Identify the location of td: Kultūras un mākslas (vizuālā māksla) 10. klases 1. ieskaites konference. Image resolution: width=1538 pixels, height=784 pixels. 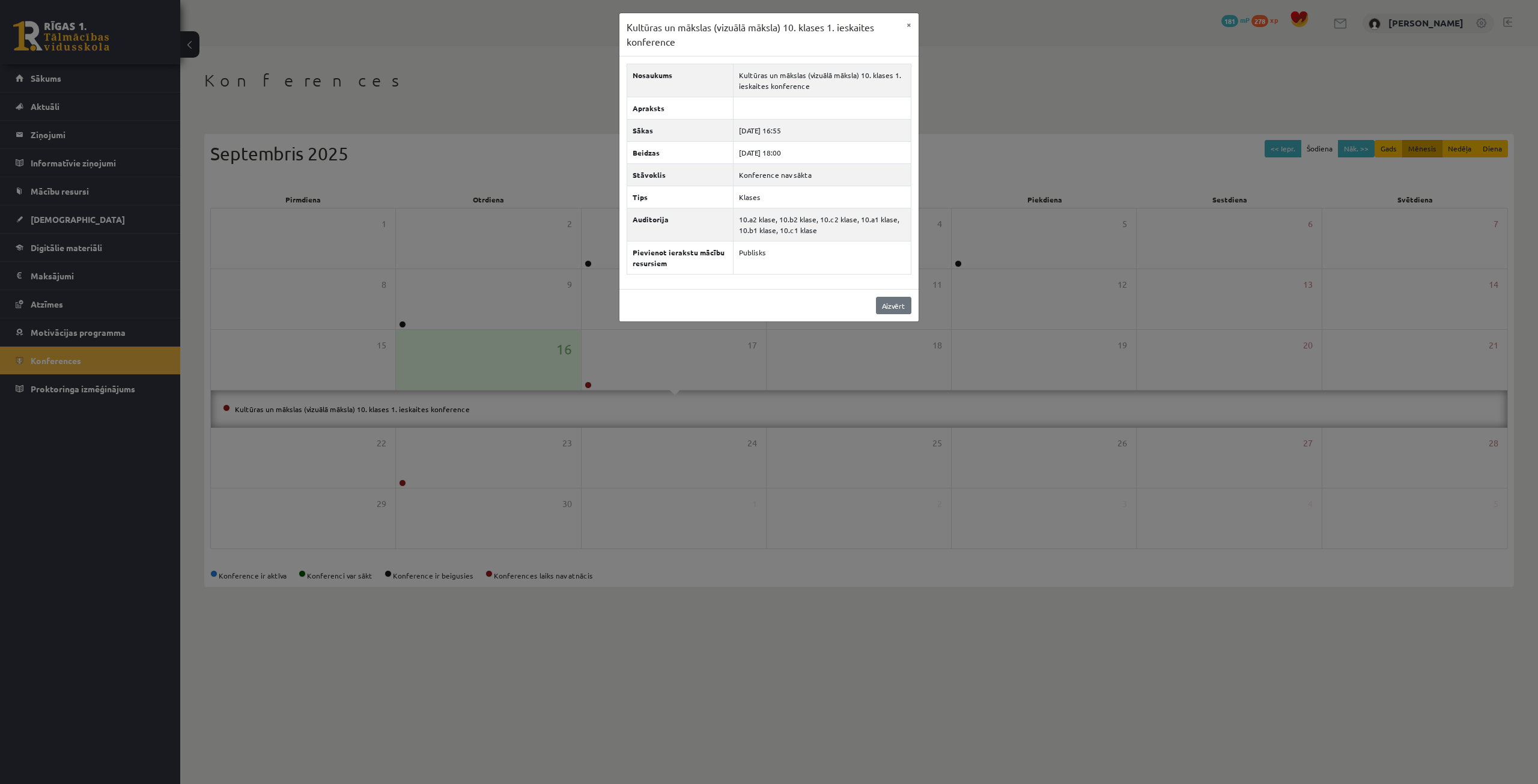
(823, 80).